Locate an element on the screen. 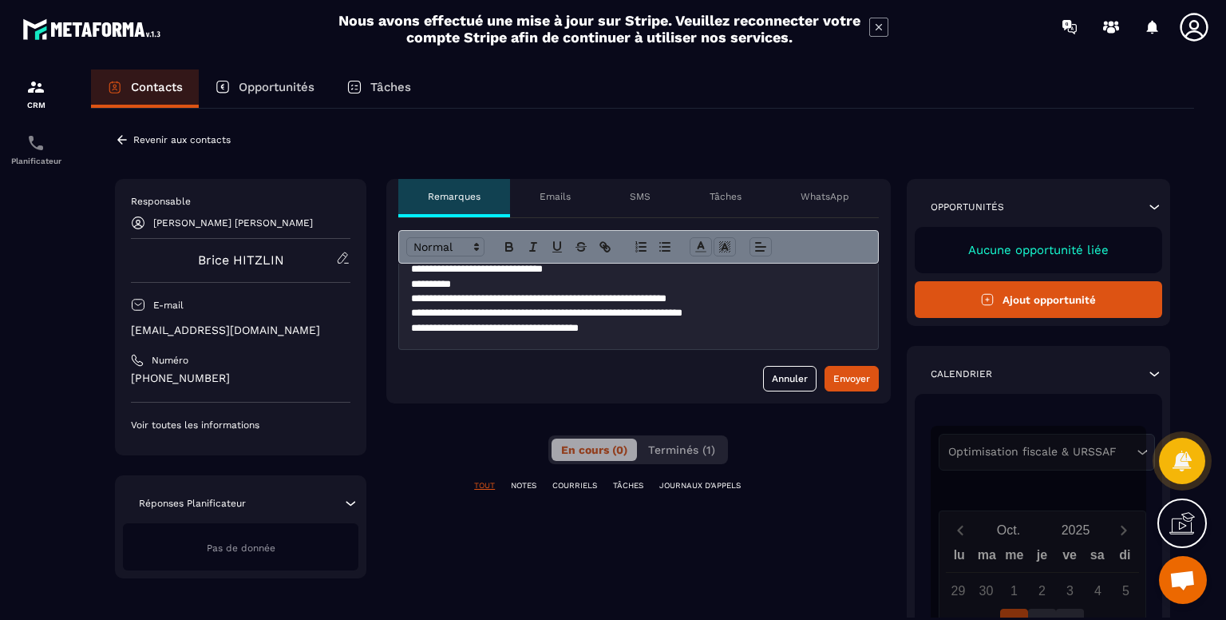  p: Numéro is located at coordinates (170, 360).